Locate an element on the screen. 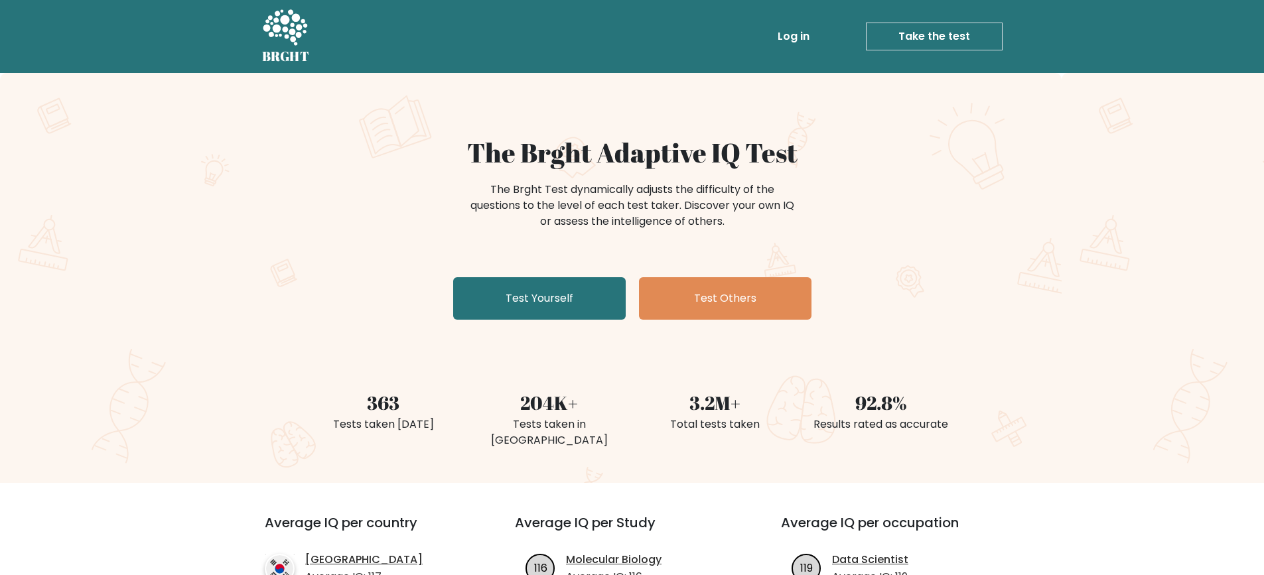  a: Data Scientist is located at coordinates (870, 560).